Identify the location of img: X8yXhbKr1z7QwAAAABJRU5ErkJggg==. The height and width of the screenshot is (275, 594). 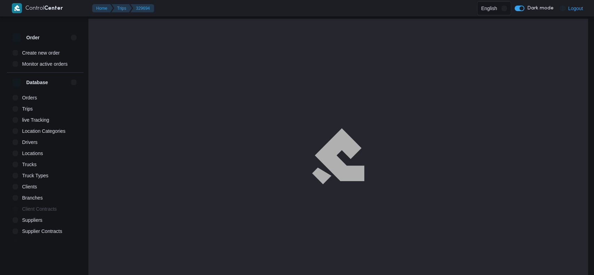
(17, 8).